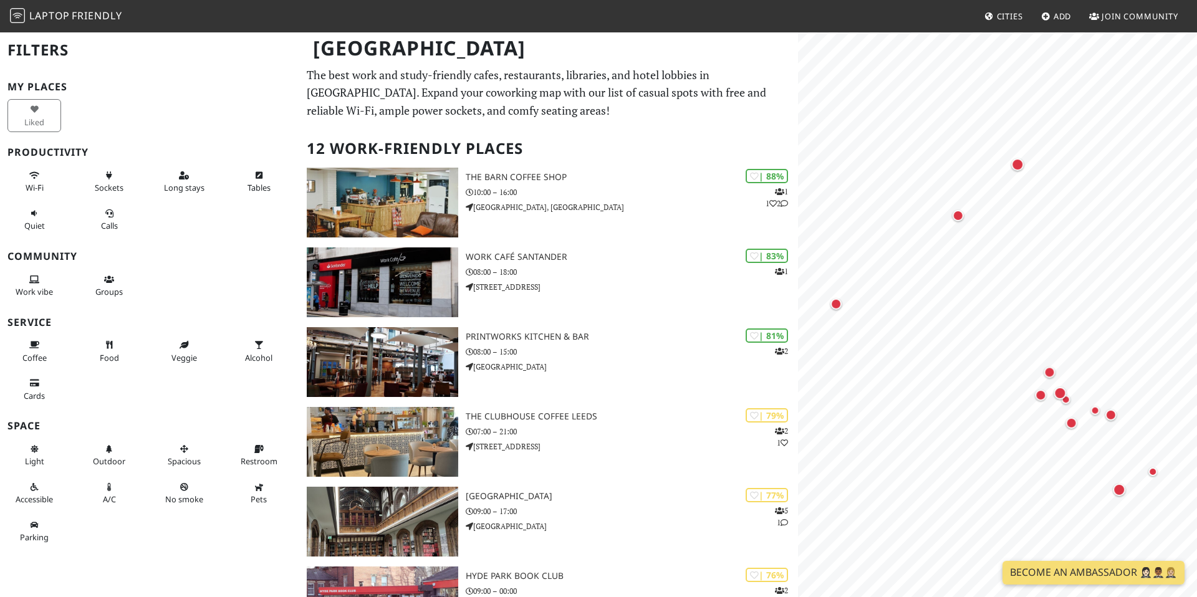 The height and width of the screenshot is (597, 1197). I want to click on button: Coffee, so click(34, 351).